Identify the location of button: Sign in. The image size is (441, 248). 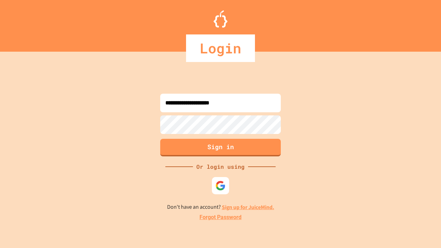
(220, 147).